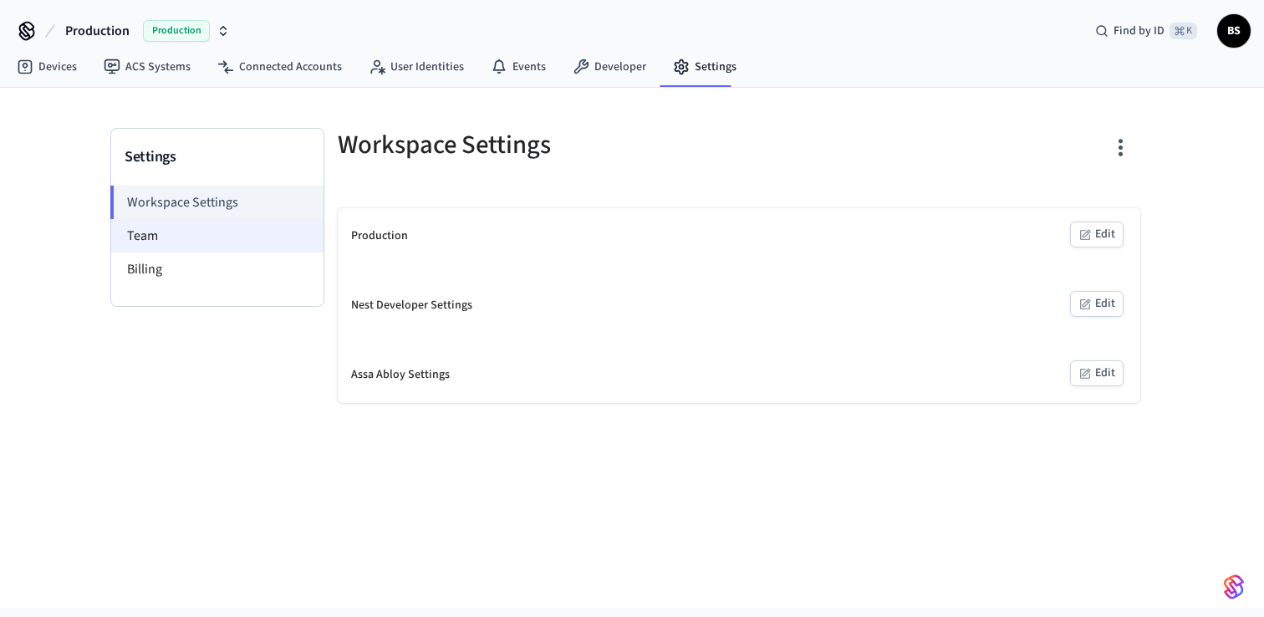  What do you see at coordinates (1234, 31) in the screenshot?
I see `span: BS` at bounding box center [1234, 31].